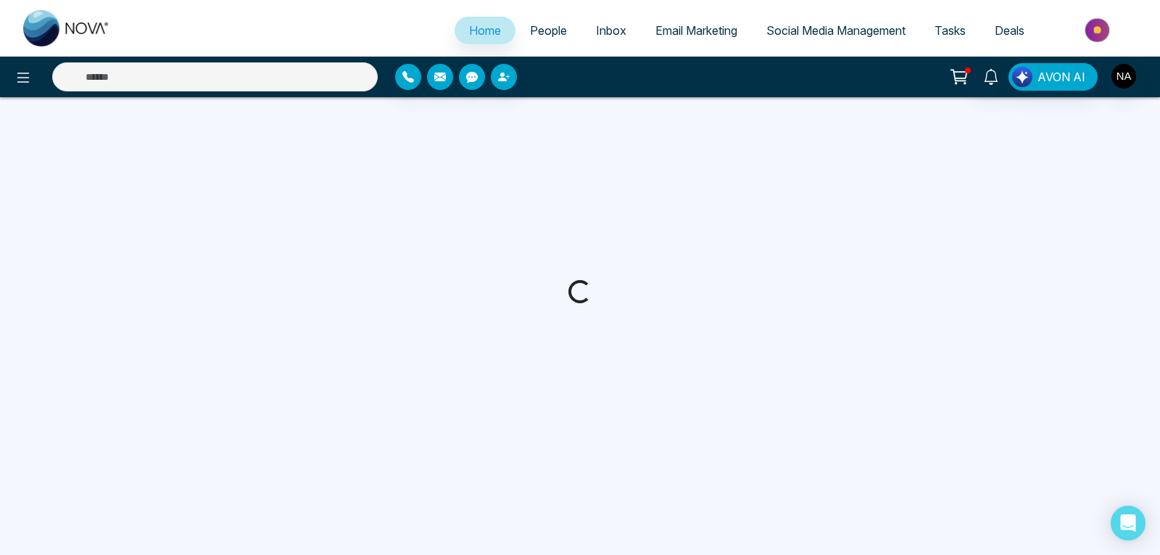  I want to click on span: AVON AI, so click(1061, 77).